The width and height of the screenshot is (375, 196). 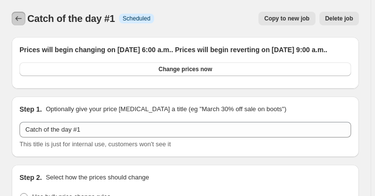 I want to click on span: Delete job, so click(x=339, y=19).